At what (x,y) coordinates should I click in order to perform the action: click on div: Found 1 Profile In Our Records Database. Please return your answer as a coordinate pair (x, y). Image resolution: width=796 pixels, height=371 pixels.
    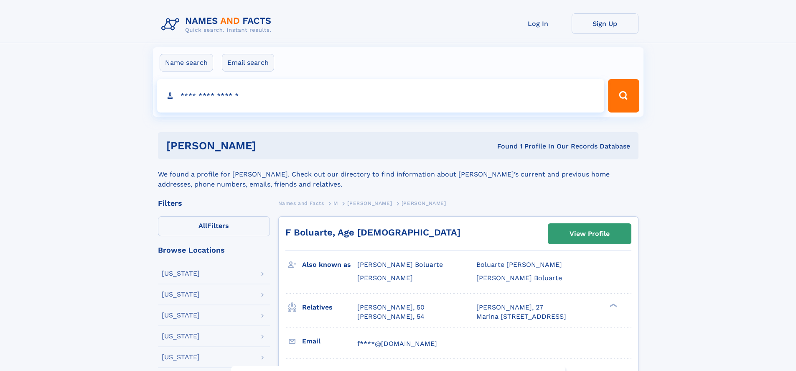
    Looking at the image, I should click on (503, 146).